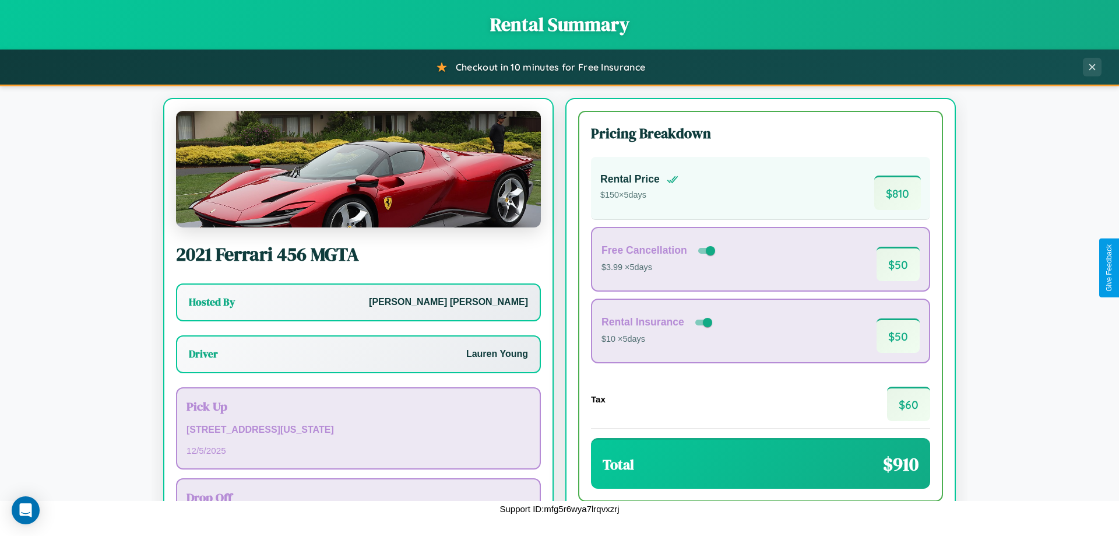 The image size is (1119, 536). I want to click on h3: Drop Off, so click(359, 497).